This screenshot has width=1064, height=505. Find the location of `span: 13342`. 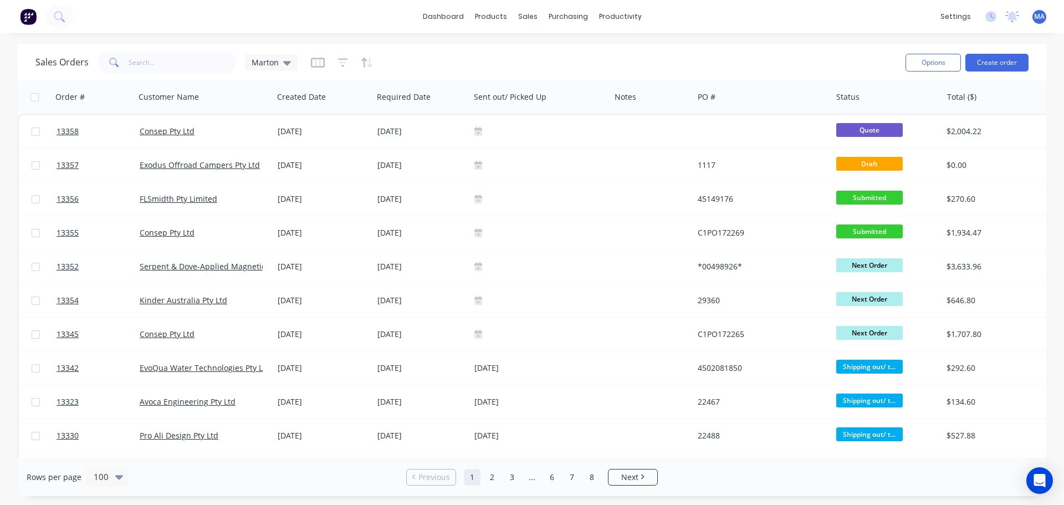

span: 13342 is located at coordinates (68, 368).